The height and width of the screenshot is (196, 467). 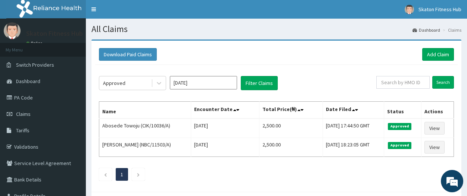 What do you see at coordinates (105, 175) in the screenshot?
I see `a: Previous page` at bounding box center [105, 175].